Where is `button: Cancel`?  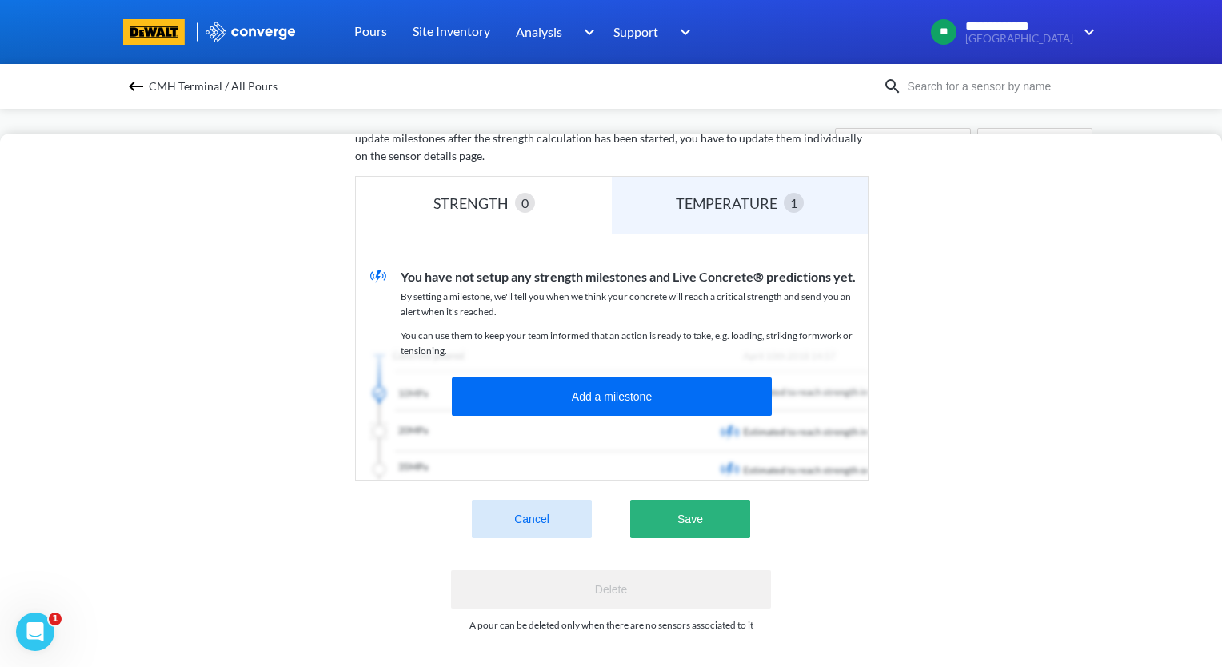 button: Cancel is located at coordinates (532, 519).